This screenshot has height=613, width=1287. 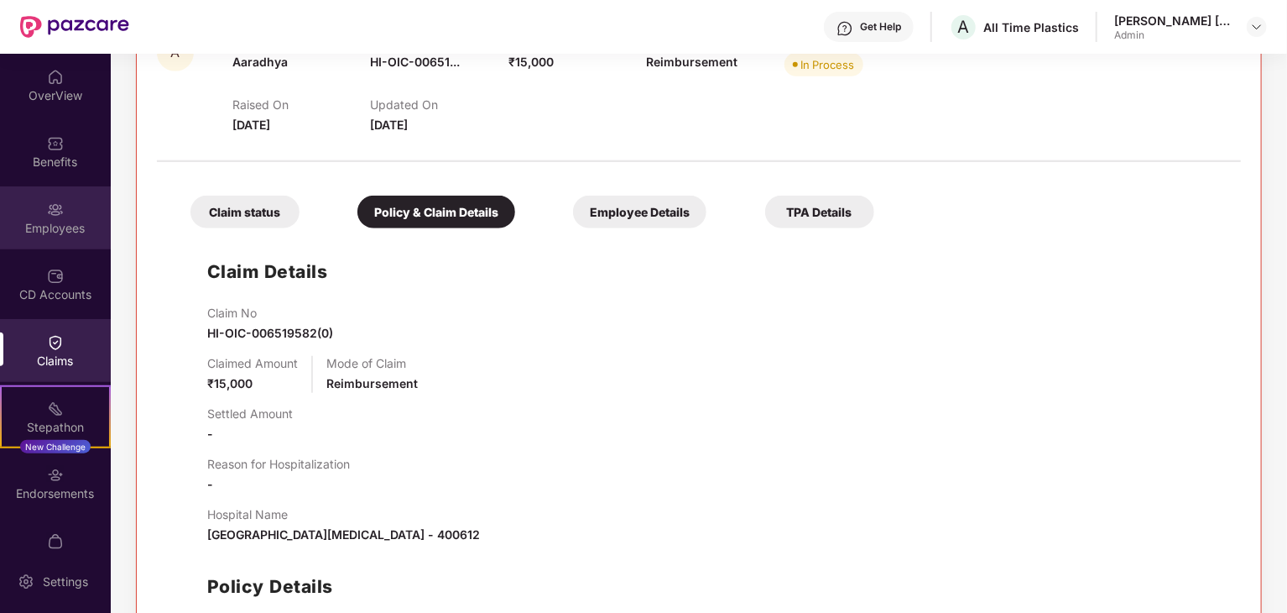 What do you see at coordinates (253, 362) in the screenshot?
I see `p: Claimed Amount` at bounding box center [253, 362].